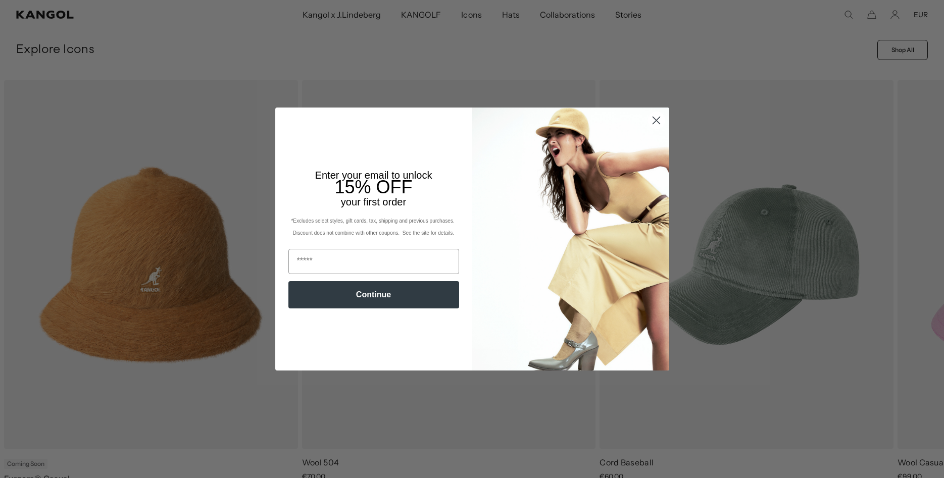 Image resolution: width=944 pixels, height=478 pixels. What do you see at coordinates (656, 120) in the screenshot?
I see `button: Close dialog` at bounding box center [656, 120].